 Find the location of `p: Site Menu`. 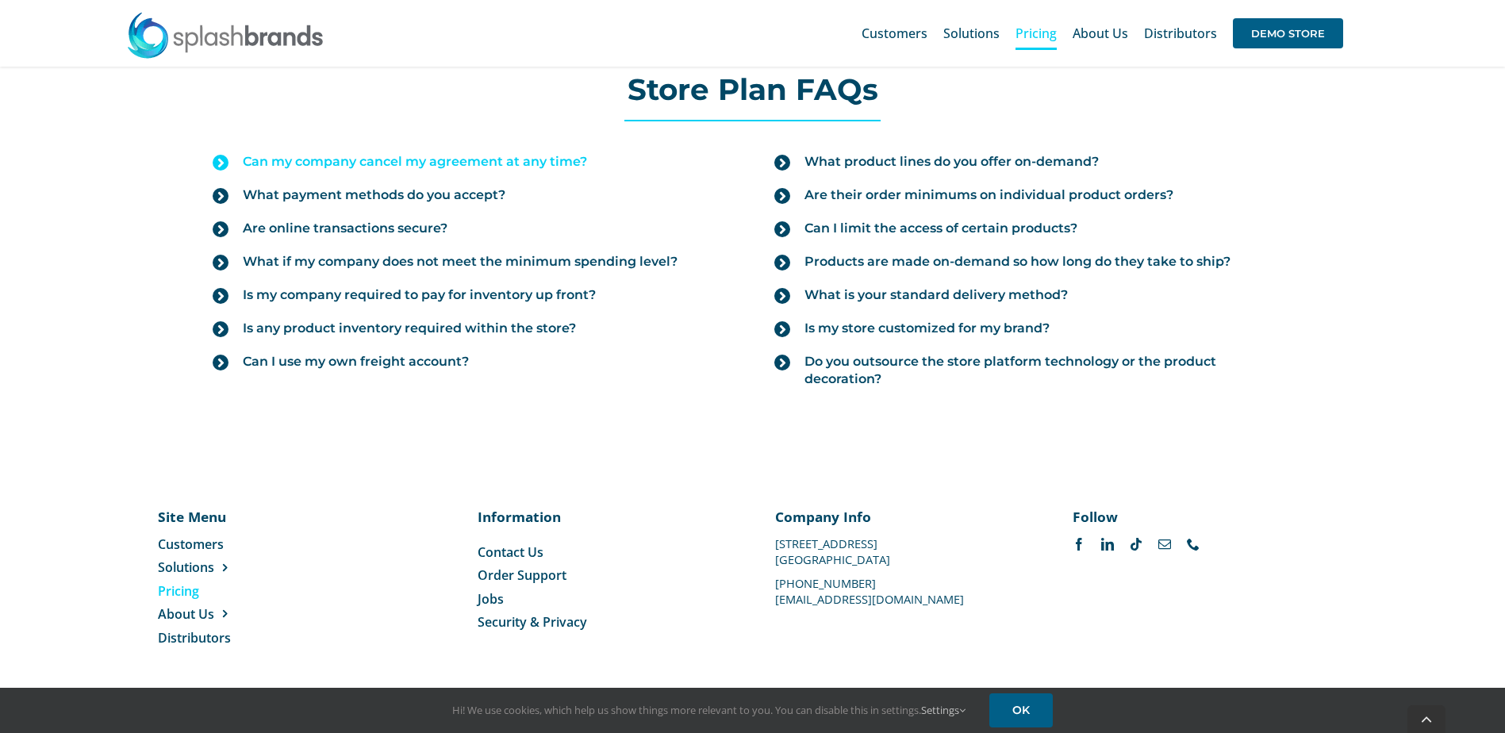

p: Site Menu is located at coordinates (238, 517).